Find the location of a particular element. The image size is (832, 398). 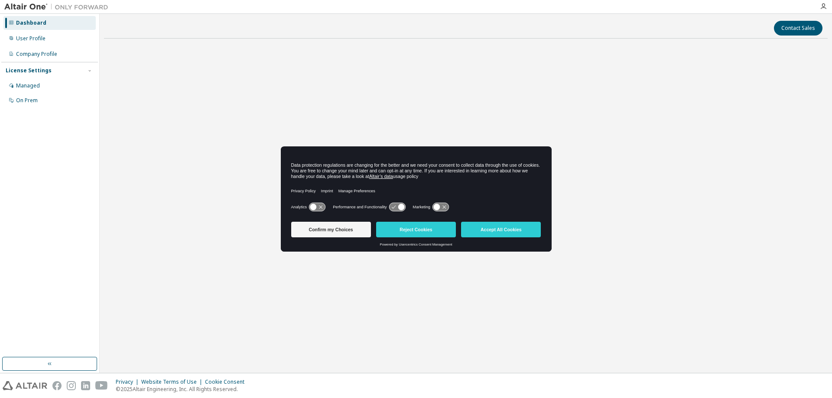

div: Cookie Consent is located at coordinates (227, 382).